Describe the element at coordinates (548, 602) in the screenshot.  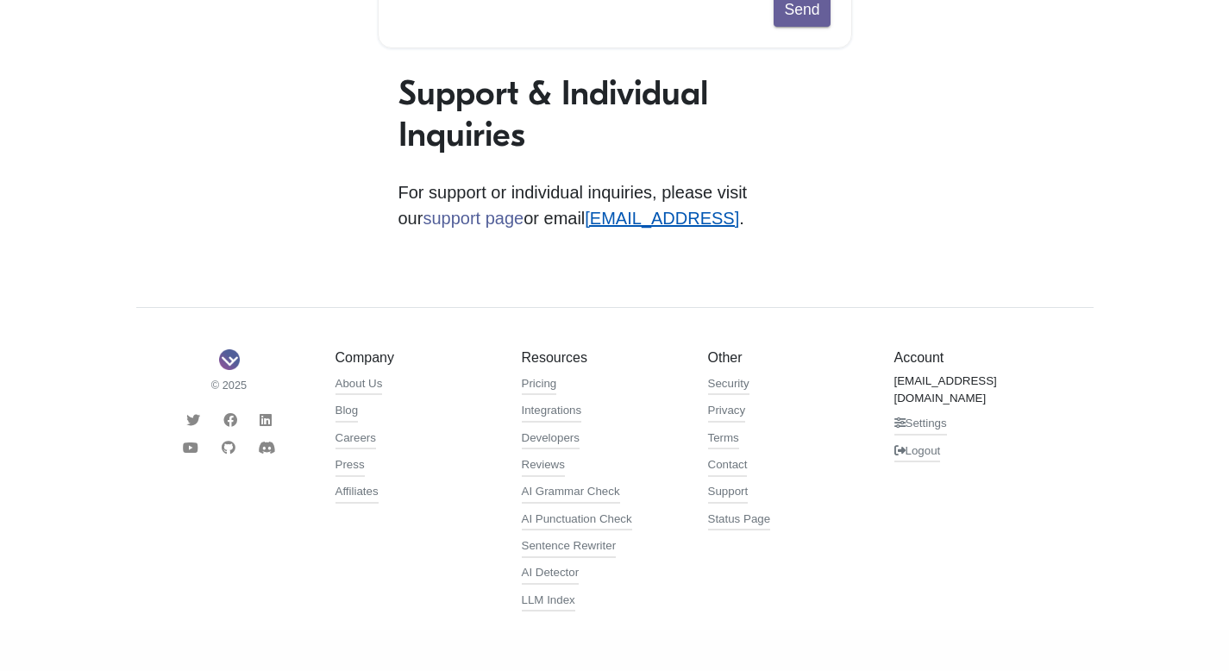
I see `a: LLM Index` at that location.